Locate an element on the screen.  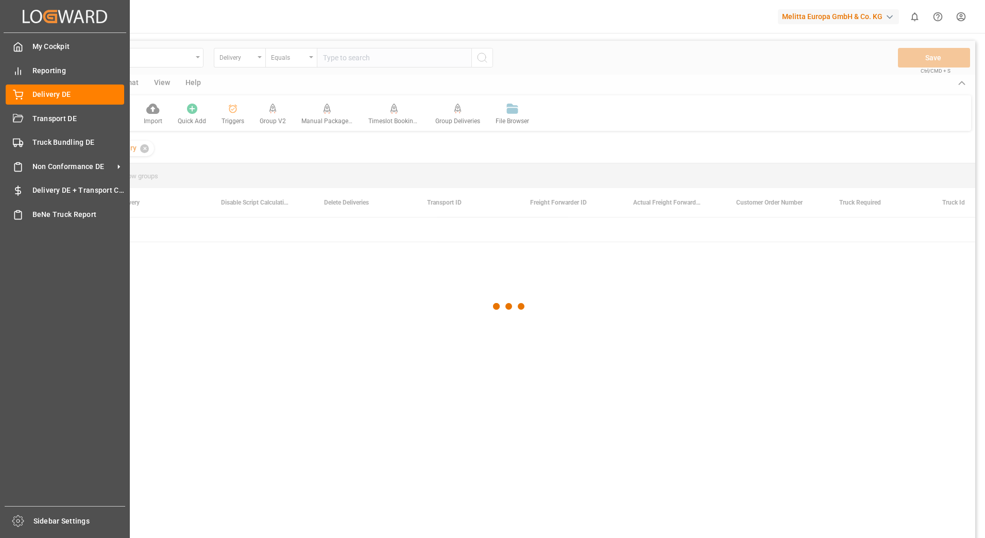
span: Transport DE is located at coordinates (78, 118).